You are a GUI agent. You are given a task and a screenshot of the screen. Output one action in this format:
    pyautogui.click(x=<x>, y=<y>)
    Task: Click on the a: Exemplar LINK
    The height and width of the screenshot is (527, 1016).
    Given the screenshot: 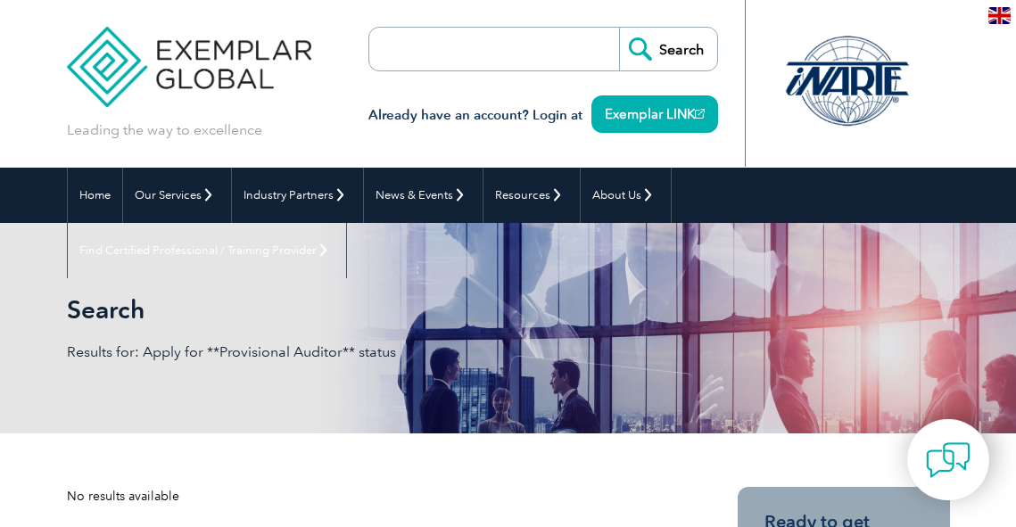 What is the action you would take?
    pyautogui.click(x=655, y=114)
    